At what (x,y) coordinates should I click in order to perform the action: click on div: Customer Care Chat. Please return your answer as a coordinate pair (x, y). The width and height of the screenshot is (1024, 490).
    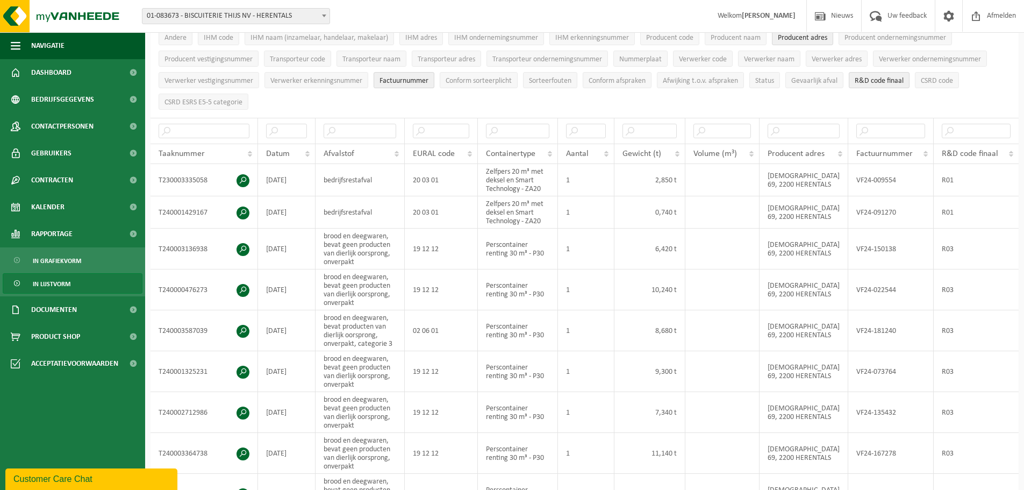
    Looking at the image, I should click on (86, 13).